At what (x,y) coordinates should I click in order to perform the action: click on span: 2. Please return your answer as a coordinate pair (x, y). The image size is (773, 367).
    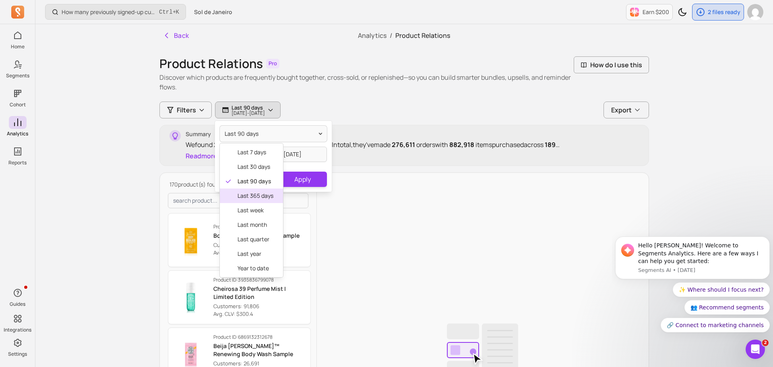
    Looking at the image, I should click on (765, 342).